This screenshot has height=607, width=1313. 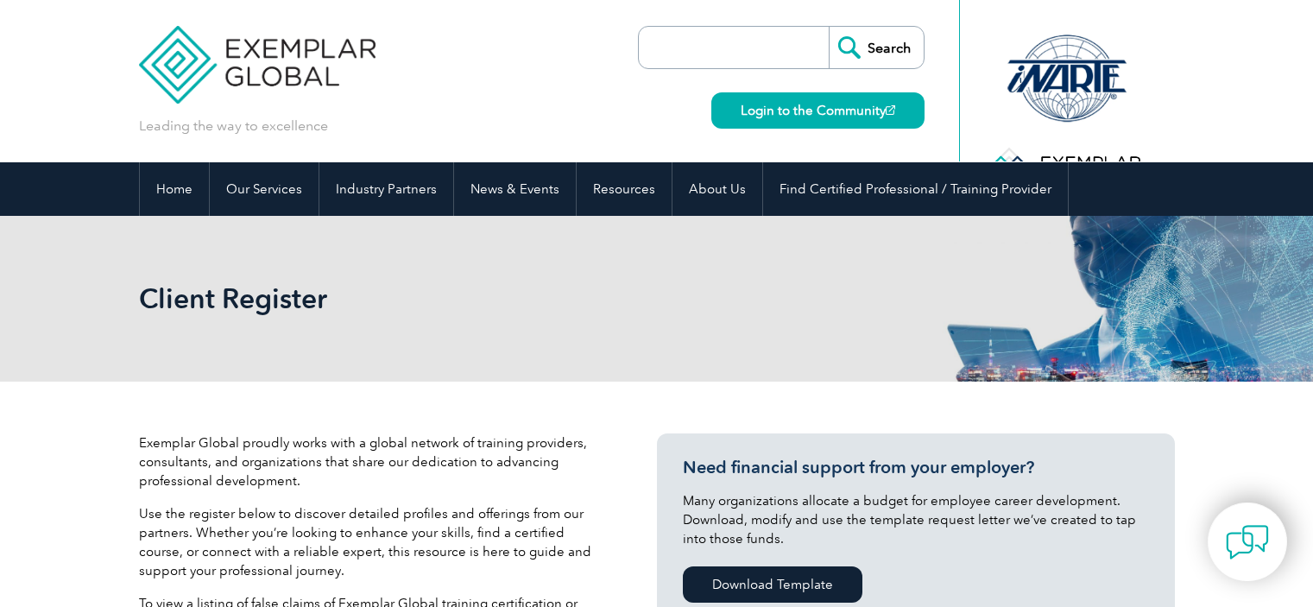 I want to click on input: Search, so click(x=877, y=47).